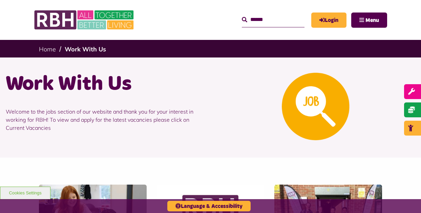  I want to click on a: MyRBH, so click(329, 20).